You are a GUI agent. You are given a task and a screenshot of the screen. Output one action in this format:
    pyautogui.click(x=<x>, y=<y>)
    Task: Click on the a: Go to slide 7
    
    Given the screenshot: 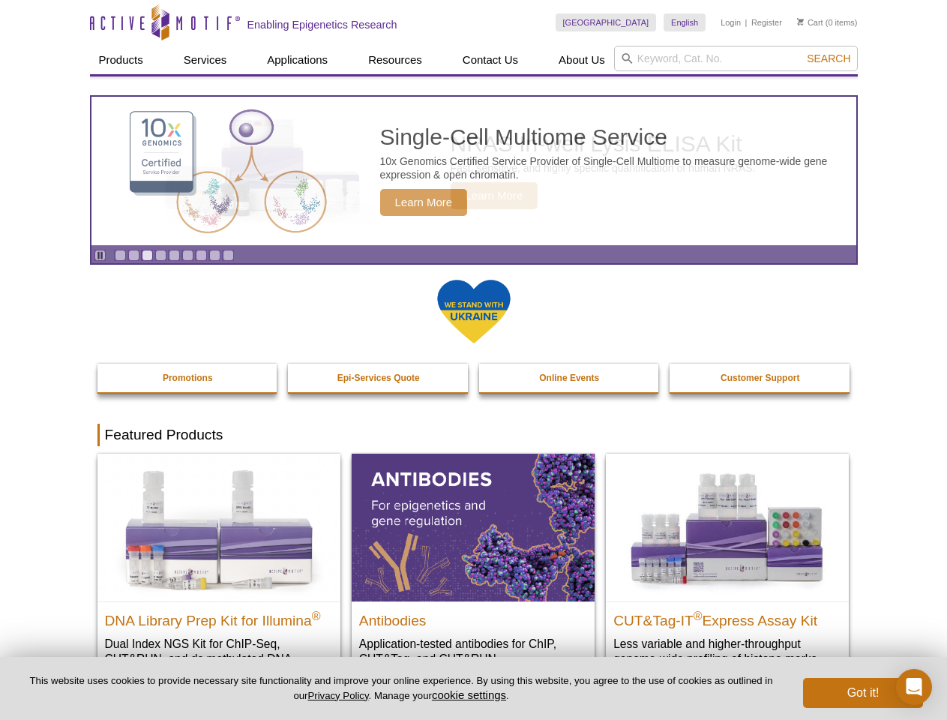 What is the action you would take?
    pyautogui.click(x=201, y=255)
    